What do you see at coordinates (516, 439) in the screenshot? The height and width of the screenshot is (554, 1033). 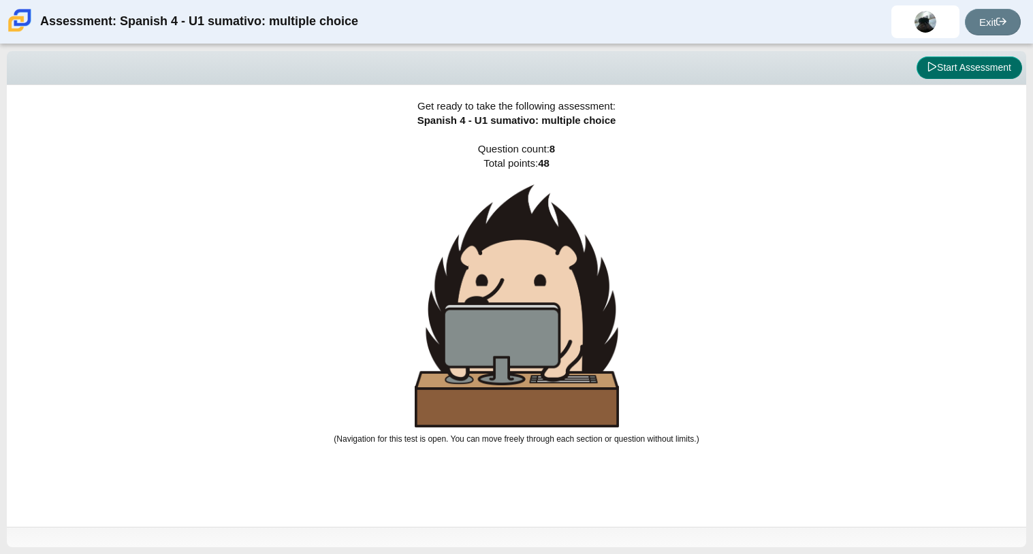 I see `small: (Navigation for this test is open. You can move freely through each section or question without l...` at bounding box center [516, 439].